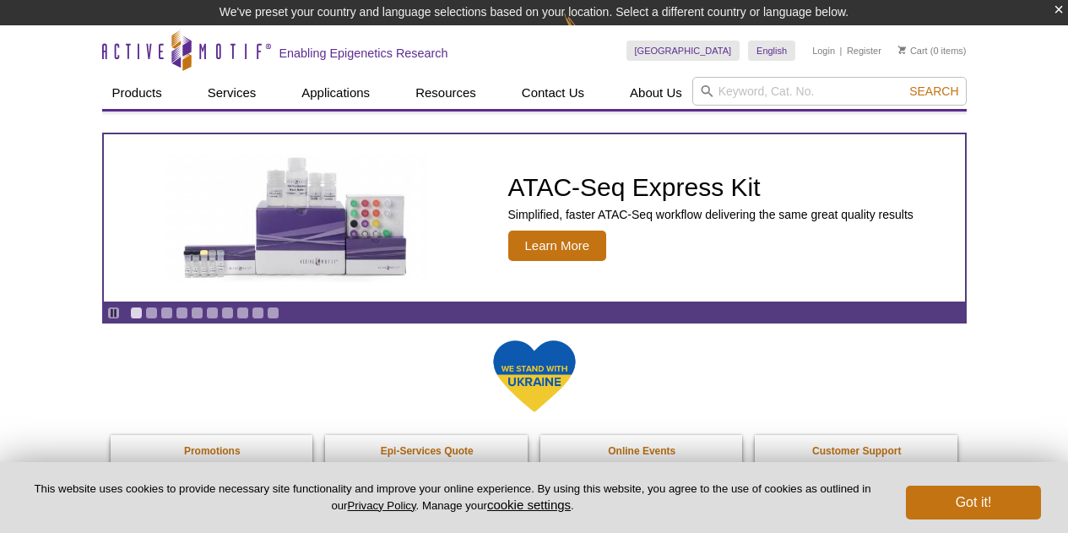  What do you see at coordinates (151, 312) in the screenshot?
I see `a: Go to slide 2` at bounding box center [151, 312].